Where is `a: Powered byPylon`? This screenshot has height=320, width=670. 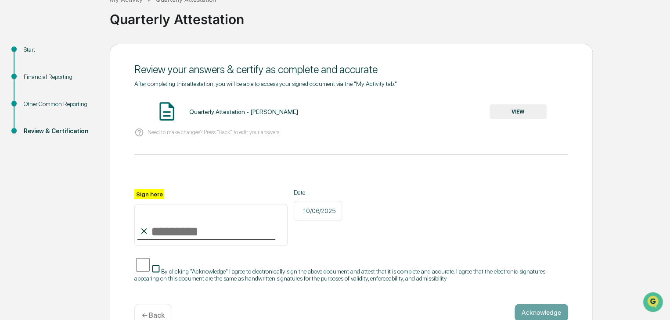
a: Powered byPylon is located at coordinates (84, 152).